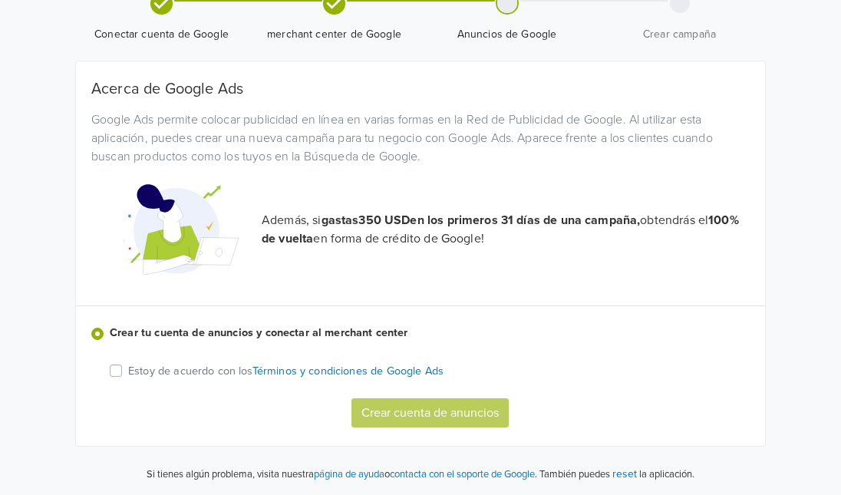 The height and width of the screenshot is (495, 841). What do you see at coordinates (181, 230) in the screenshot?
I see `img: Google Promotional Codes` at bounding box center [181, 230].